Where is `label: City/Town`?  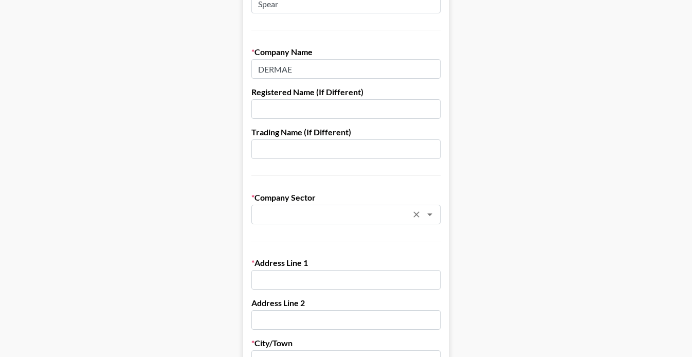
label: City/Town is located at coordinates (346, 343).